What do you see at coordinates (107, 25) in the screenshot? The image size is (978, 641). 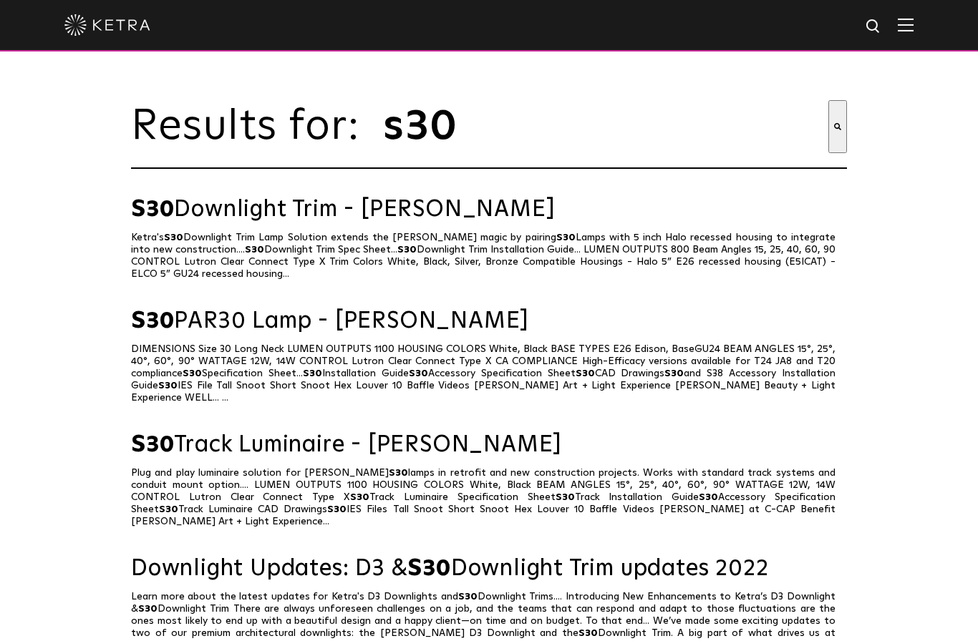 I see `img: ketra-logo-2019-white` at bounding box center [107, 25].